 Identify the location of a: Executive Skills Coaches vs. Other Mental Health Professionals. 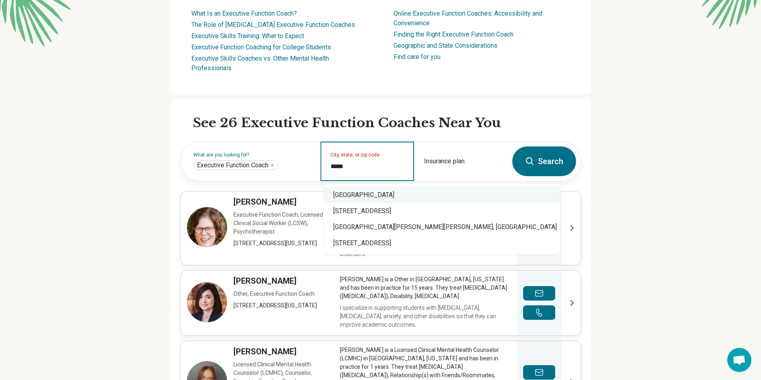
(260, 63).